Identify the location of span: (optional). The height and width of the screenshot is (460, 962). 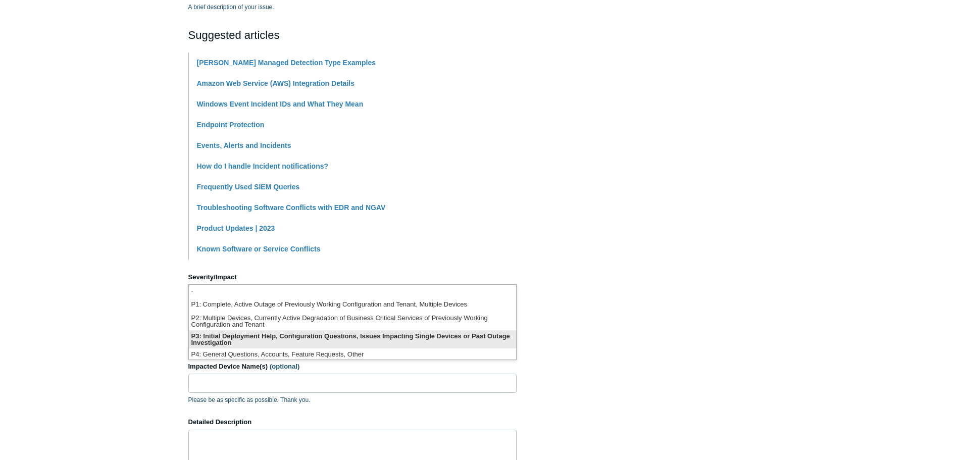
(284, 366).